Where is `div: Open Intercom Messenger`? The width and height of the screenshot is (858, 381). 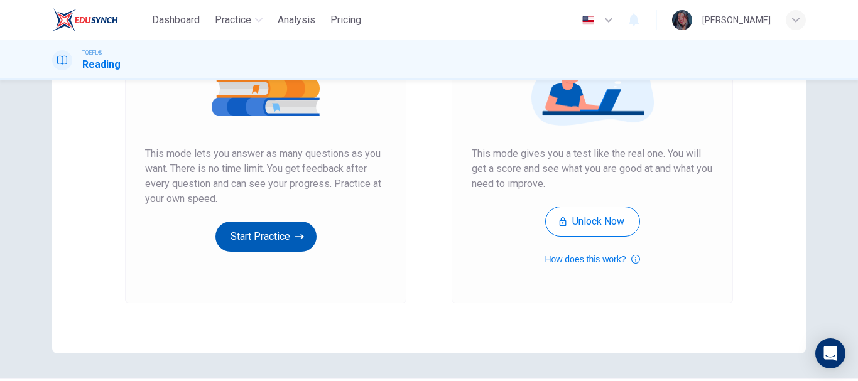
div: Open Intercom Messenger is located at coordinates (830, 353).